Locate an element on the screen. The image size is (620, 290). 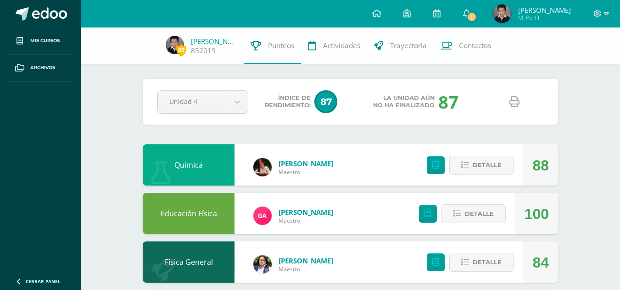
span: Punteos is located at coordinates (281, 45).